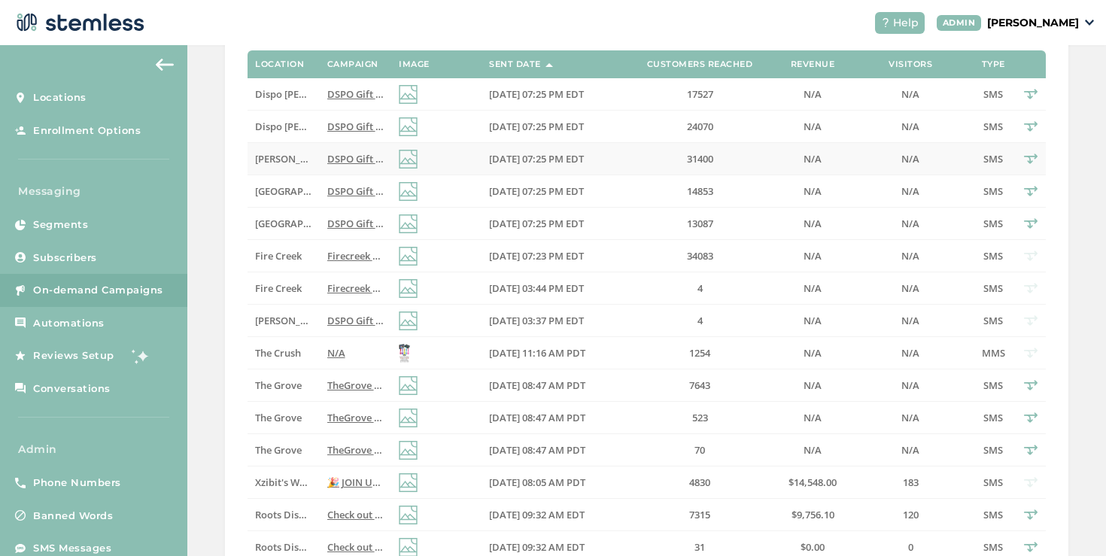 The width and height of the screenshot is (1106, 556). What do you see at coordinates (141, 356) in the screenshot?
I see `img: glitter-stars-b7820f95.gif` at bounding box center [141, 356].